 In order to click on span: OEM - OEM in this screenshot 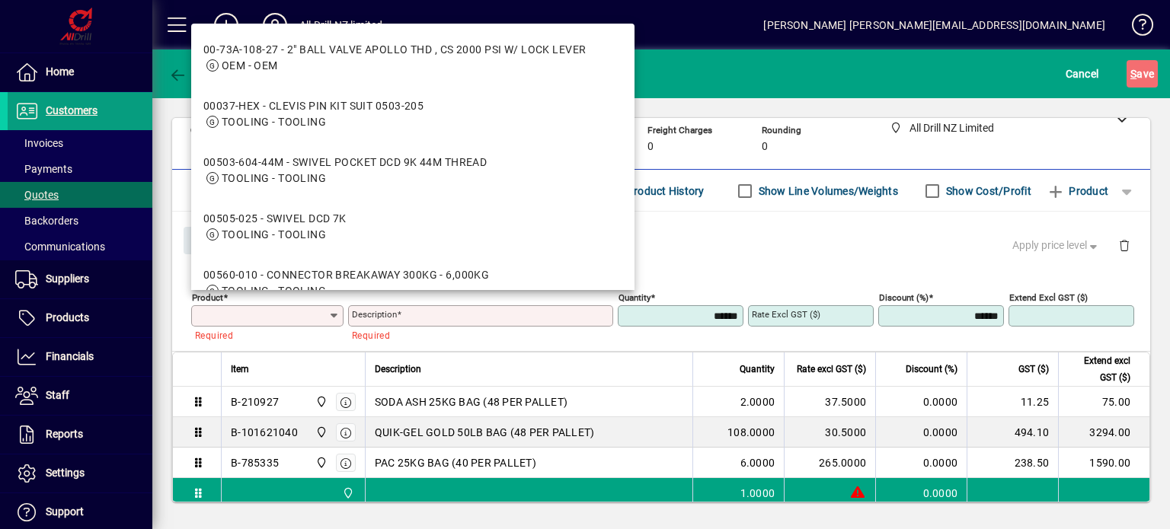, I will do `click(250, 66)`.